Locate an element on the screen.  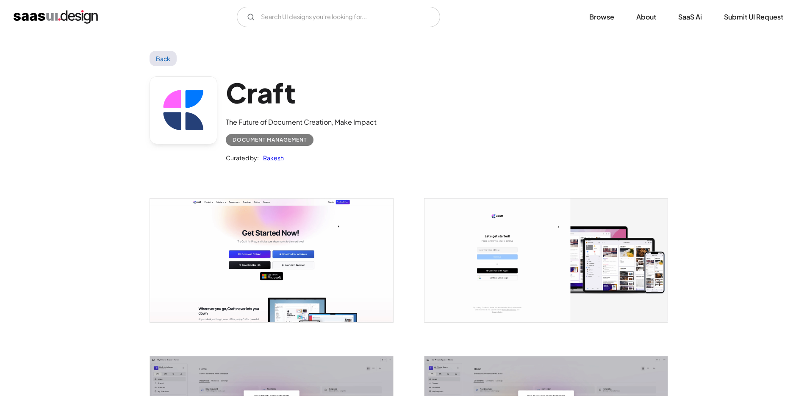
form: Email Form is located at coordinates (338, 17).